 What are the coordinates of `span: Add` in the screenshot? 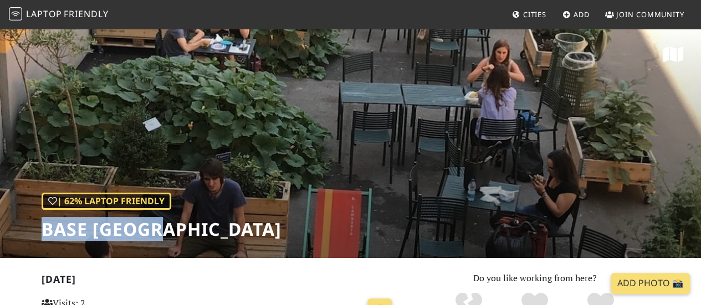 It's located at (581, 14).